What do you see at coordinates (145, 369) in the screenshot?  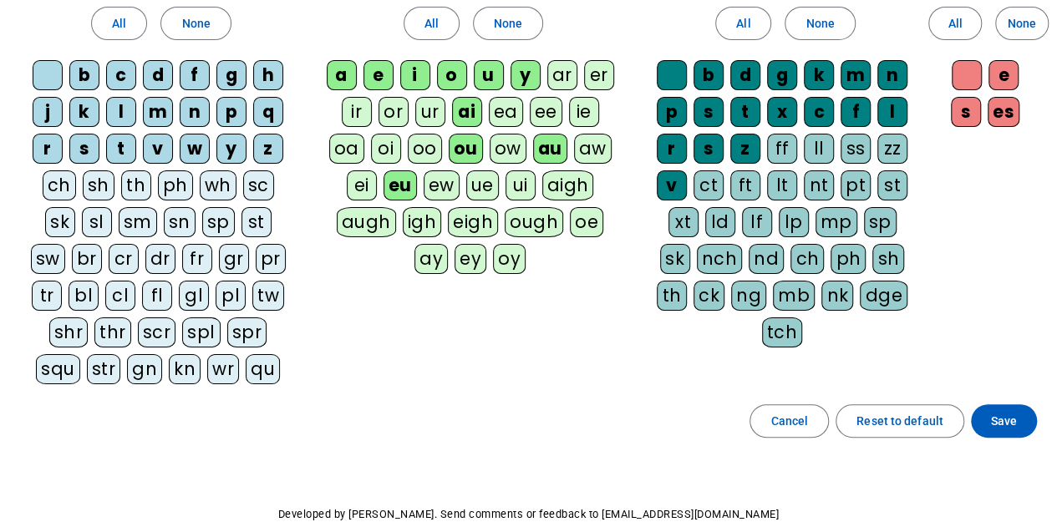 I see `div: gn` at bounding box center [145, 369].